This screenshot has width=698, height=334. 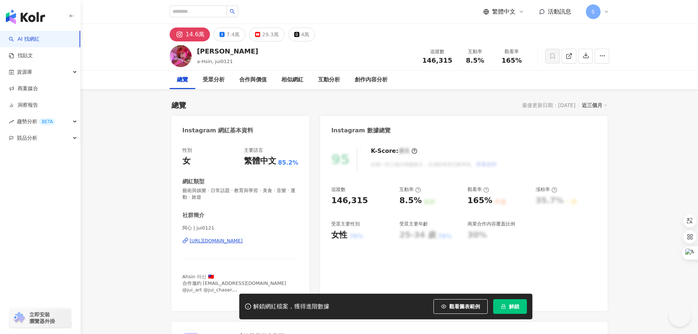 I want to click on div: 性別, so click(x=187, y=150).